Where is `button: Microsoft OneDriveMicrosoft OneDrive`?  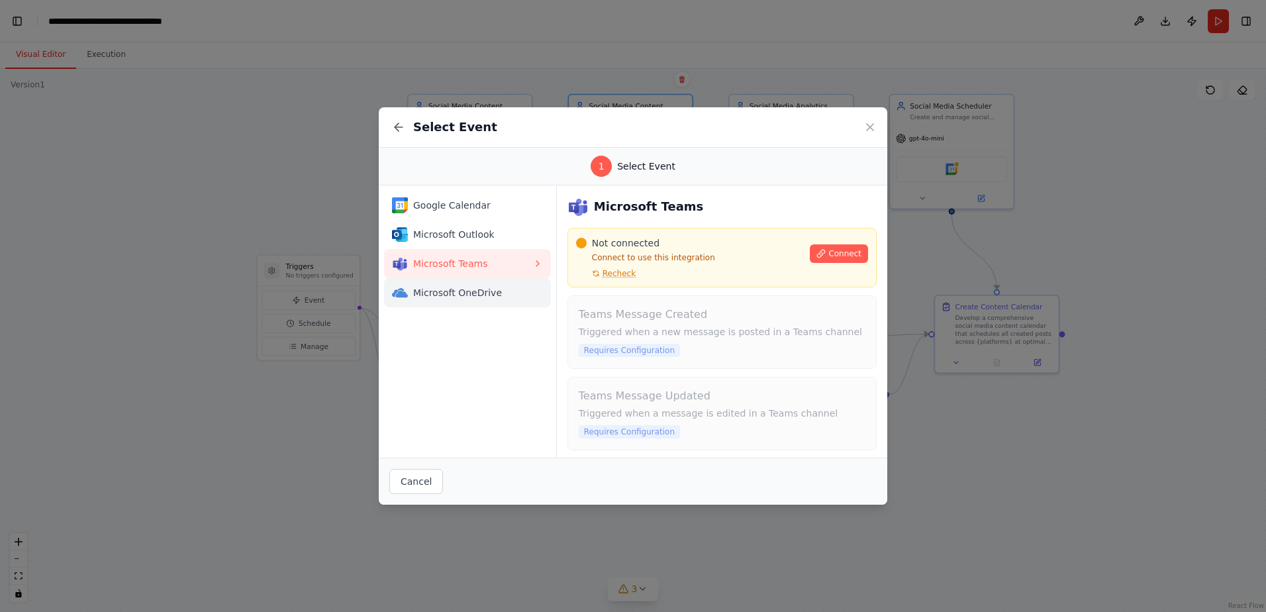 button: Microsoft OneDriveMicrosoft OneDrive is located at coordinates (467, 293).